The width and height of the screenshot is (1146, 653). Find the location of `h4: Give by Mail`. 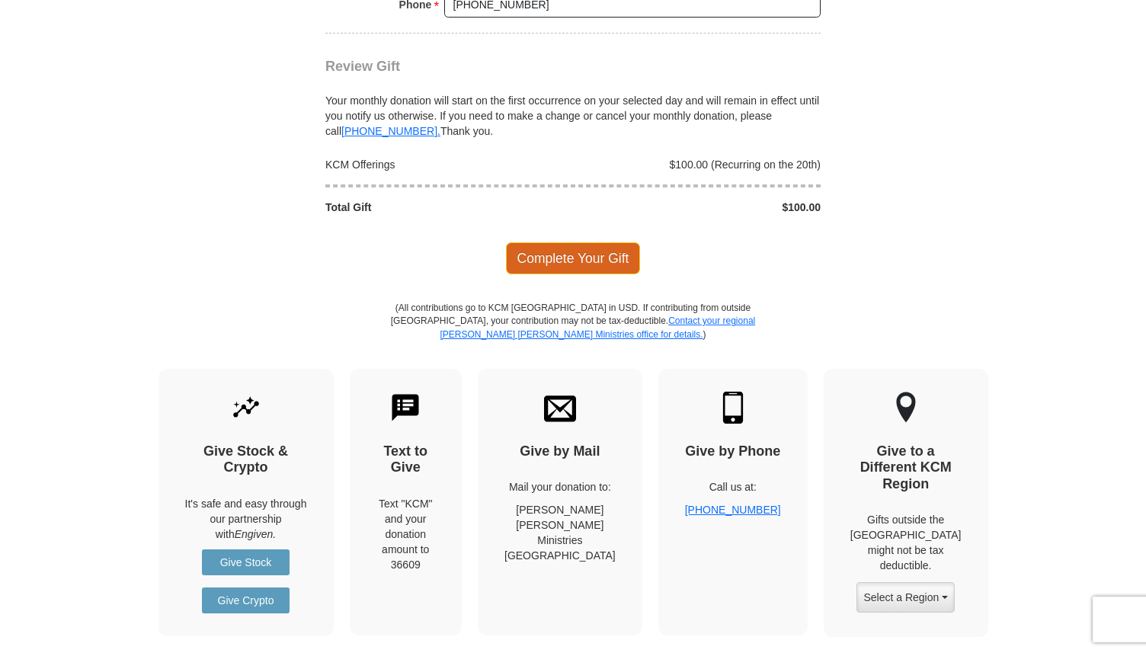

h4: Give by Mail is located at coordinates (560, 452).